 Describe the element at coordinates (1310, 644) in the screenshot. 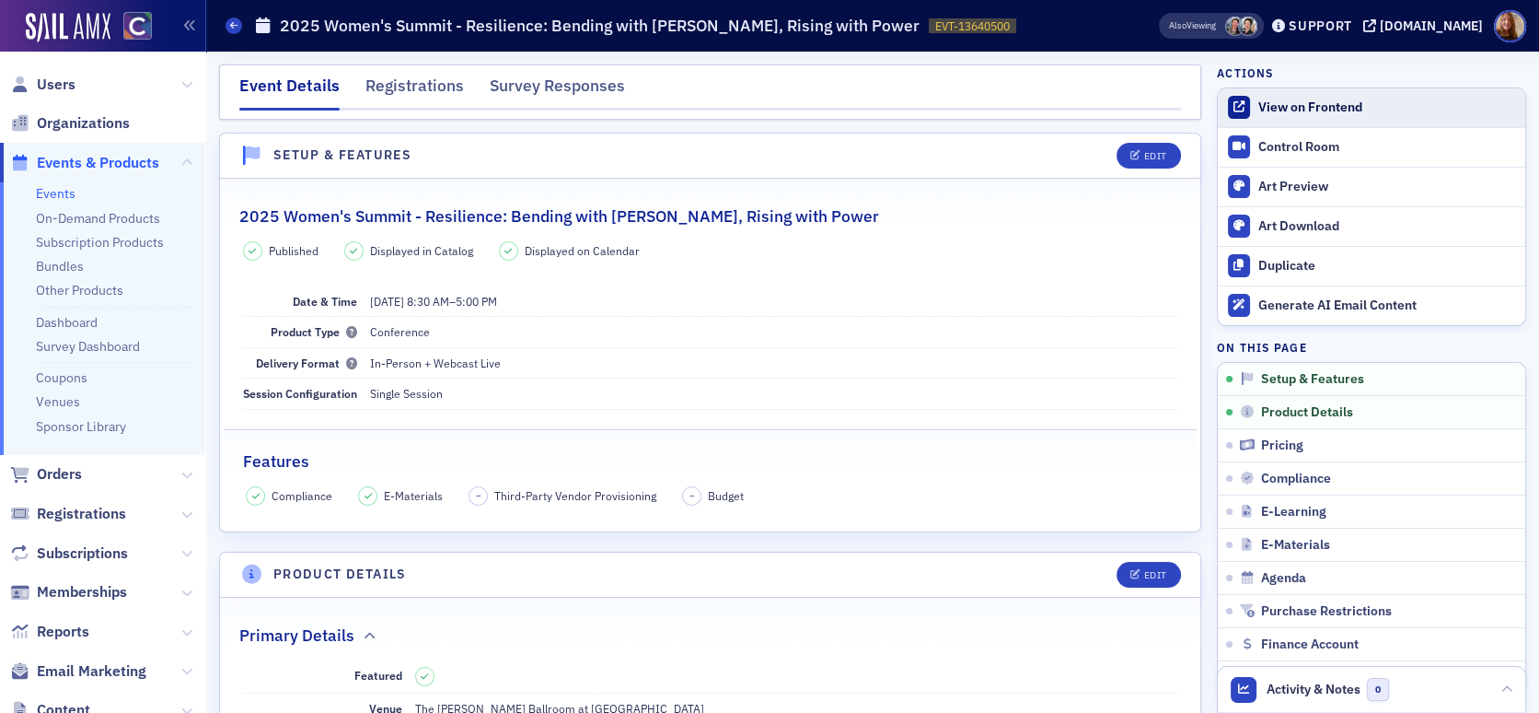

I see `span: Finance Account` at that location.